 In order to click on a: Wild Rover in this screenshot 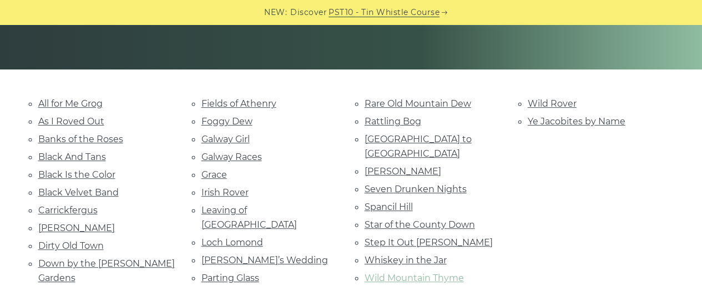, I will do `click(552, 103)`.